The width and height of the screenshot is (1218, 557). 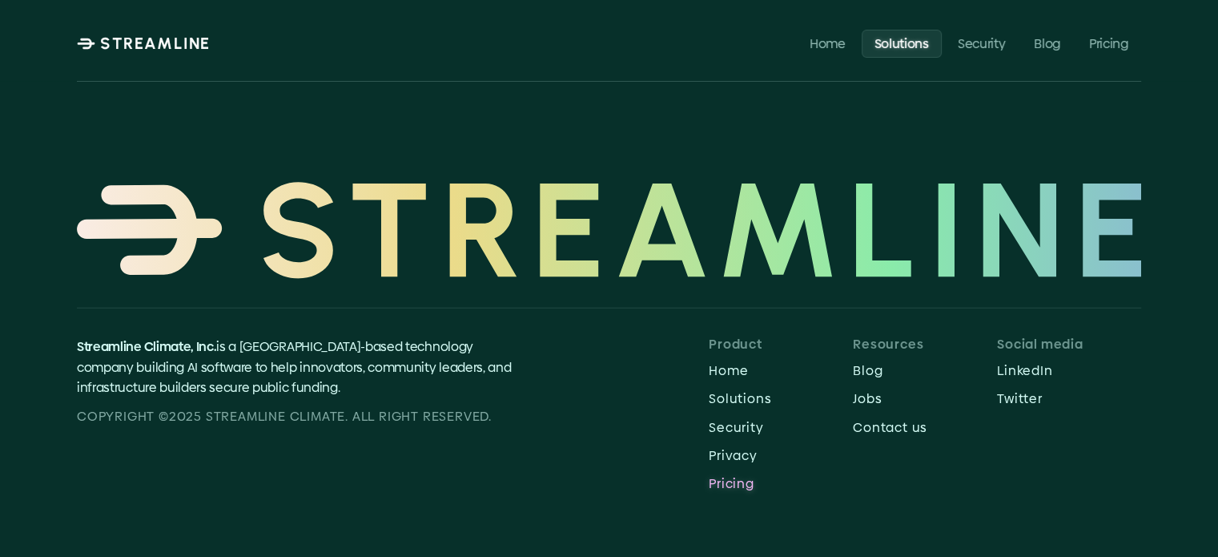 What do you see at coordinates (155, 43) in the screenshot?
I see `p: STREAMLINE` at bounding box center [155, 43].